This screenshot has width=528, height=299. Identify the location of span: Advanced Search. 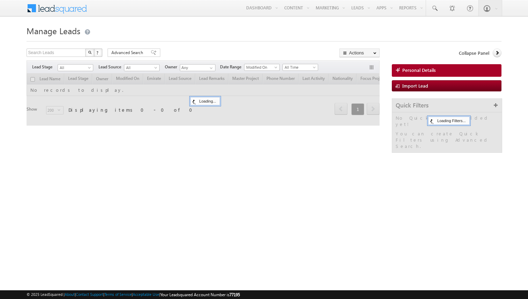
(128, 53).